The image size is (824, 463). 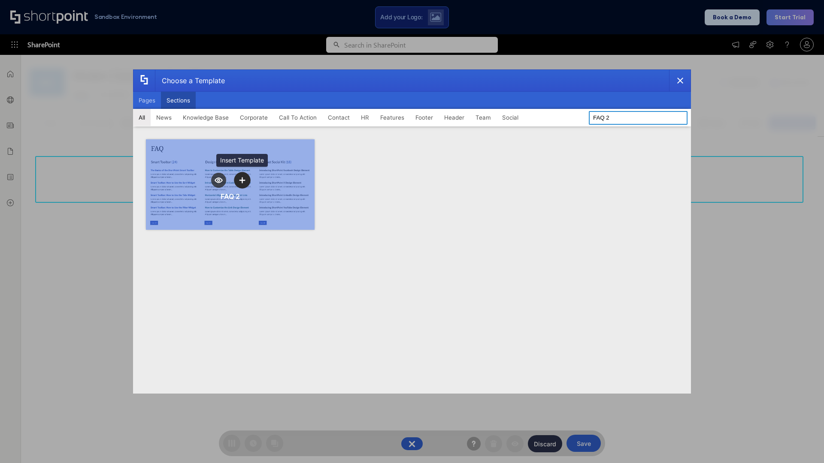 What do you see at coordinates (164, 118) in the screenshot?
I see `button: News` at bounding box center [164, 118].